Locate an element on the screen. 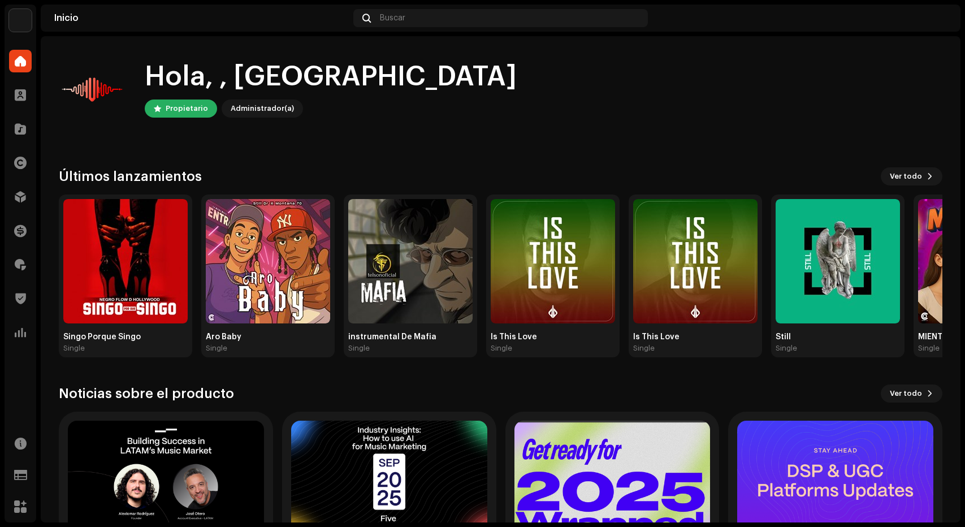 The height and width of the screenshot is (527, 965). span: Buscar is located at coordinates (392, 18).